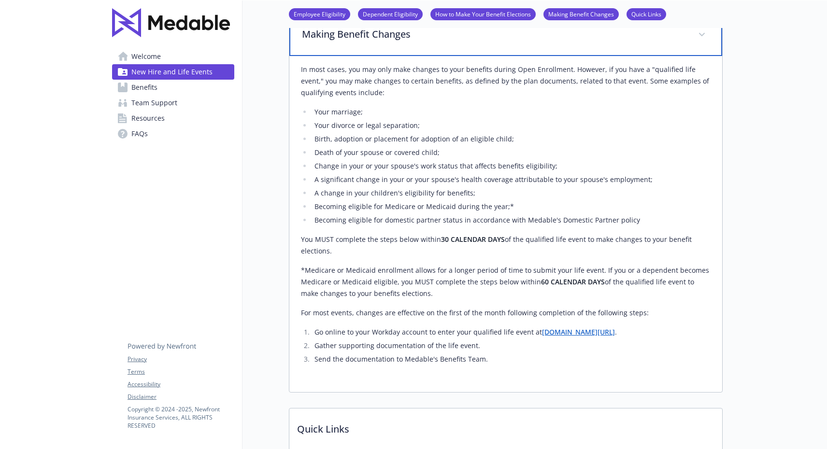  What do you see at coordinates (173, 118) in the screenshot?
I see `a: Resources` at bounding box center [173, 118].